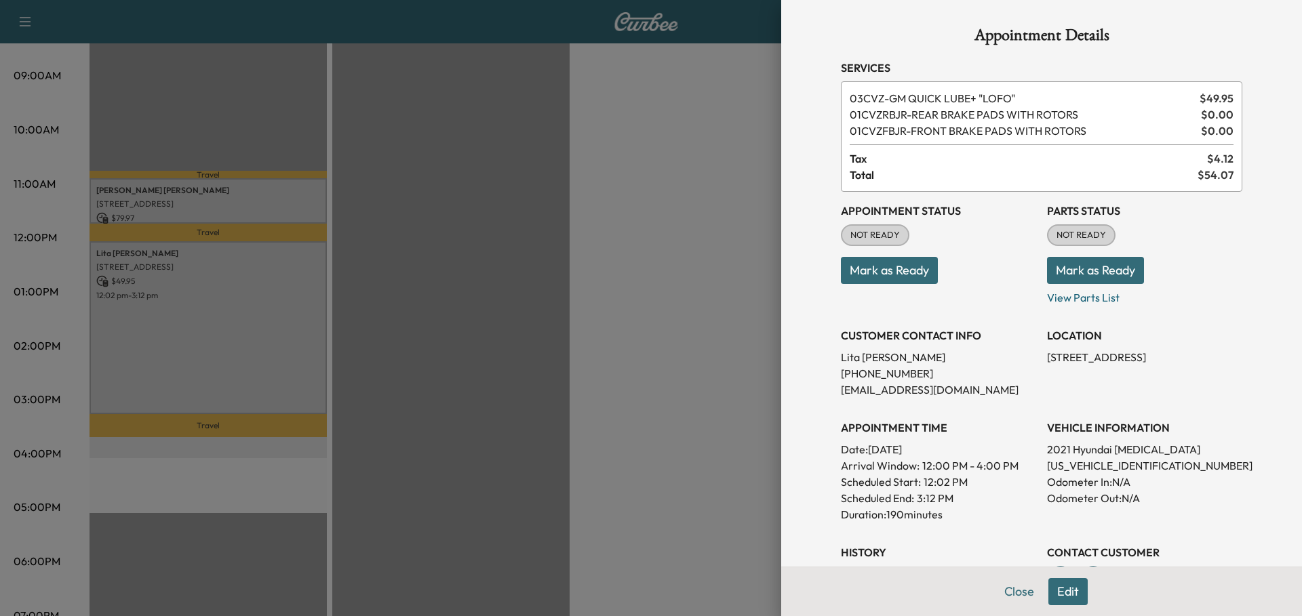 This screenshot has width=1302, height=616. What do you see at coordinates (1023, 175) in the screenshot?
I see `span: Total` at bounding box center [1023, 175].